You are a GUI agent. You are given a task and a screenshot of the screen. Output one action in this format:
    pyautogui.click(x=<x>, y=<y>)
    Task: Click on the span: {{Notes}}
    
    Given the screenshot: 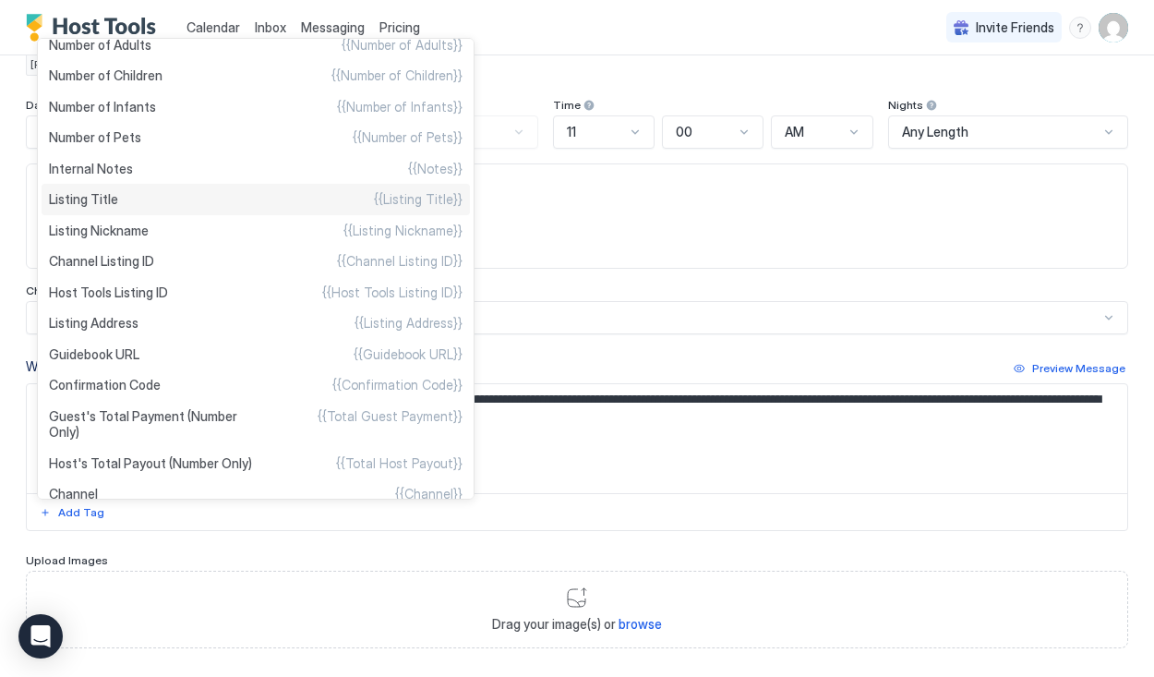 What is the action you would take?
    pyautogui.click(x=435, y=169)
    